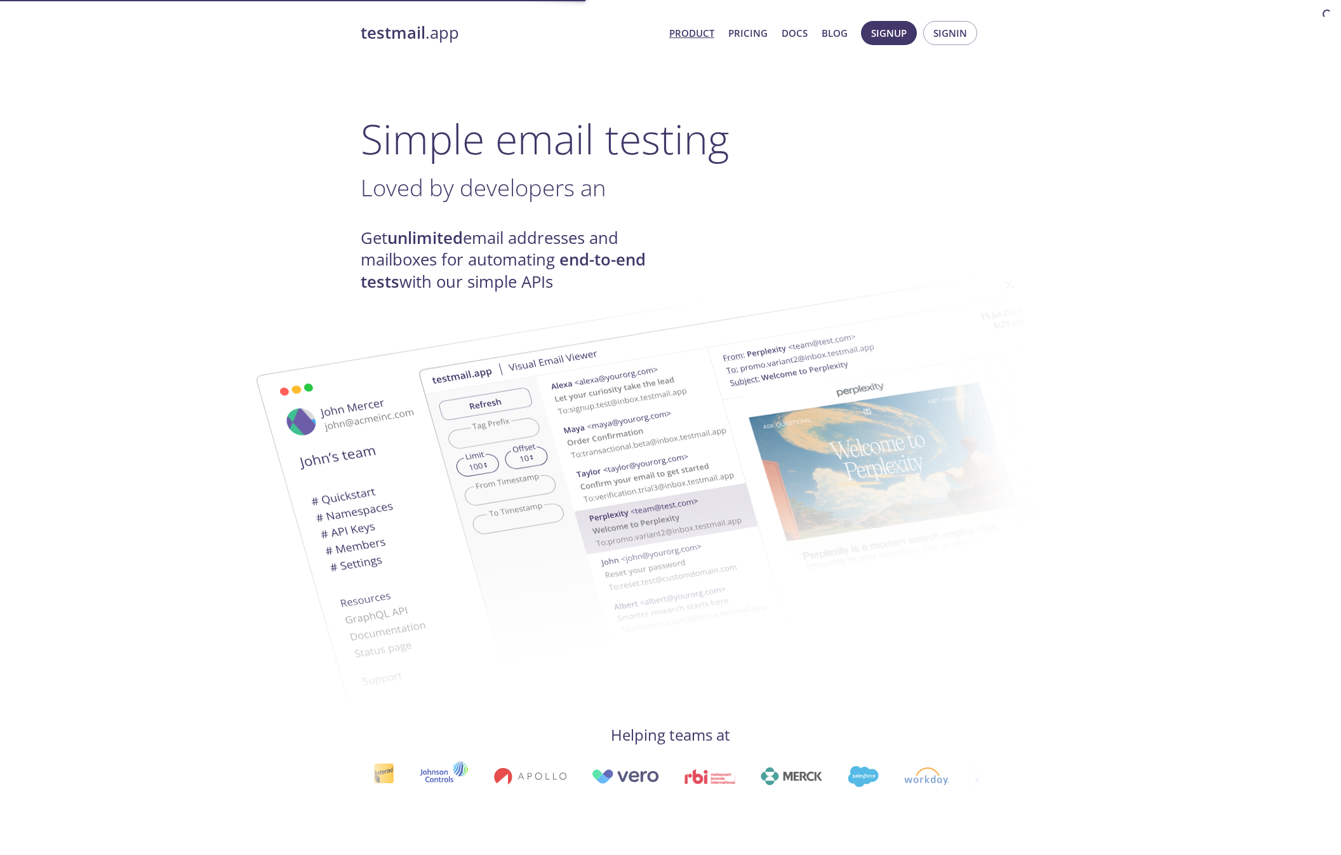 The width and height of the screenshot is (1341, 855). Describe the element at coordinates (515, 260) in the screenshot. I see `h4: Get email addresses and mailboxes for automating with our simple APIs` at that location.